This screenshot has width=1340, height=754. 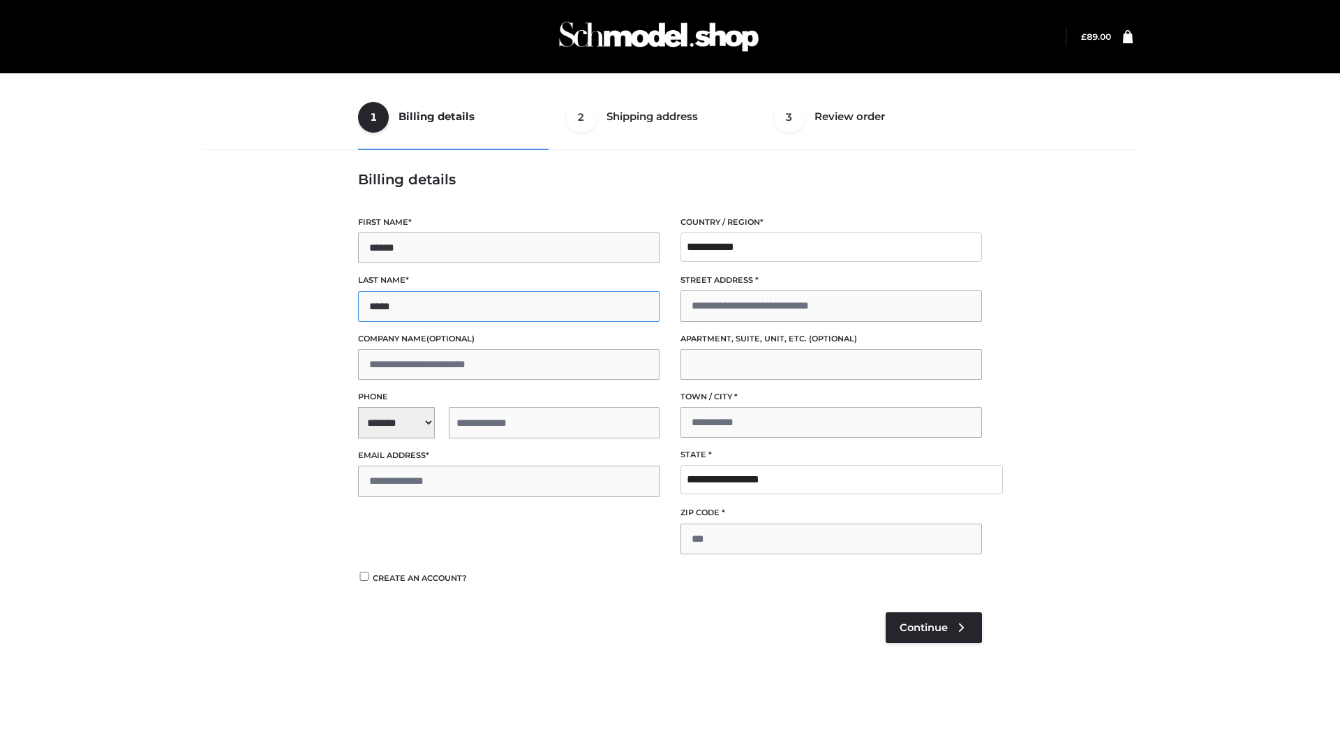 I want to click on input: Create an account?, so click(x=364, y=576).